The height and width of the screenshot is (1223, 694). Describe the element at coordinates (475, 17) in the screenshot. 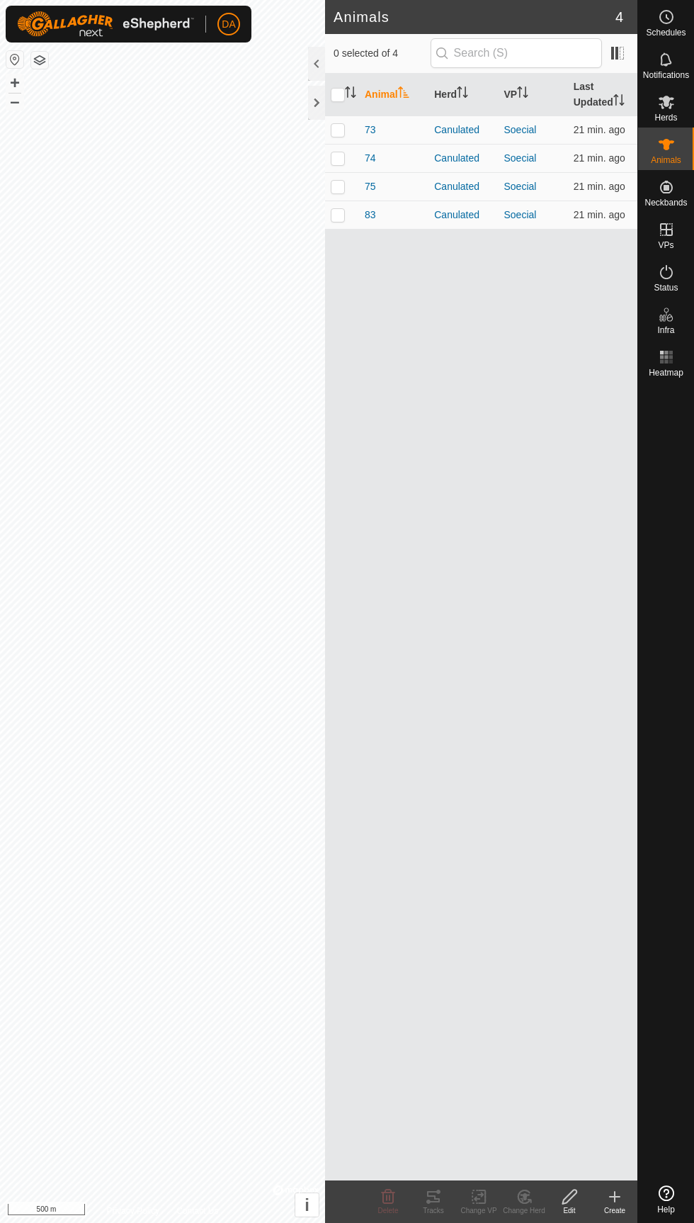

I see `h2: Animals` at that location.